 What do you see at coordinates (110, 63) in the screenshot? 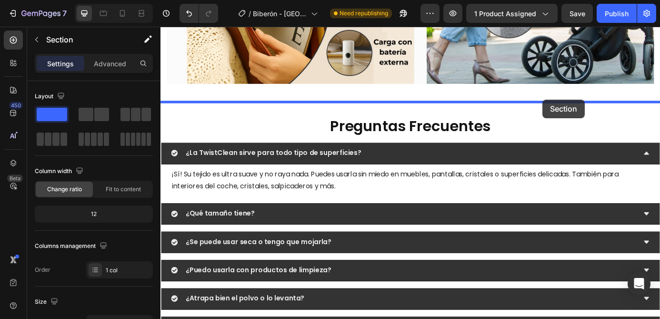
I see `p: Advanced` at bounding box center [110, 63].